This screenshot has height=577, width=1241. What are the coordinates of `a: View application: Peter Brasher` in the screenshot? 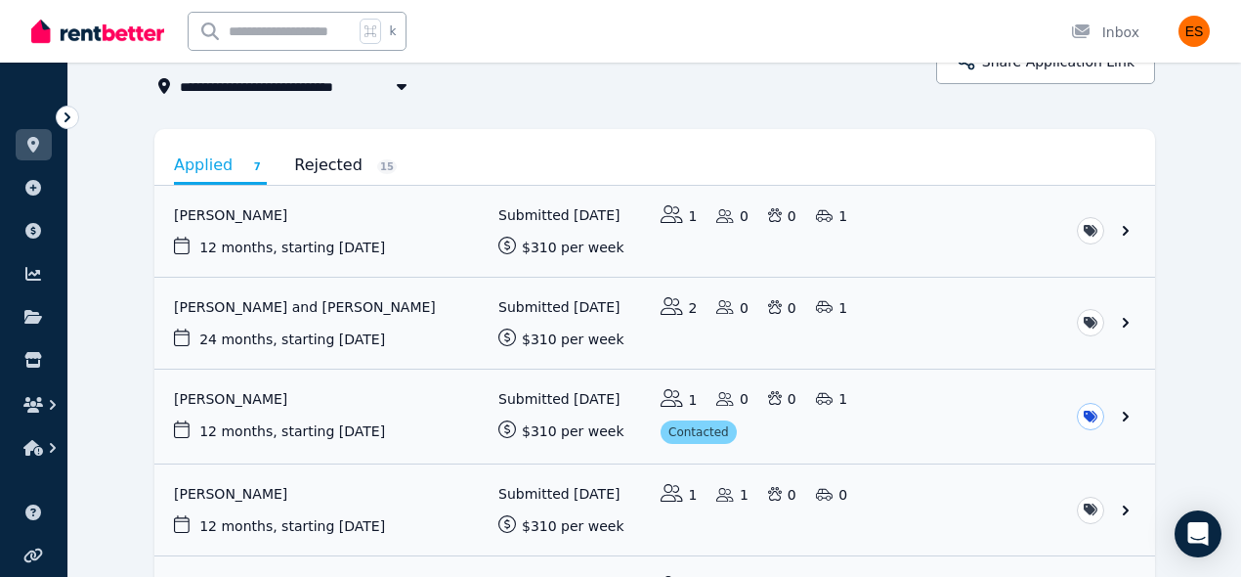 It's located at (655, 231).